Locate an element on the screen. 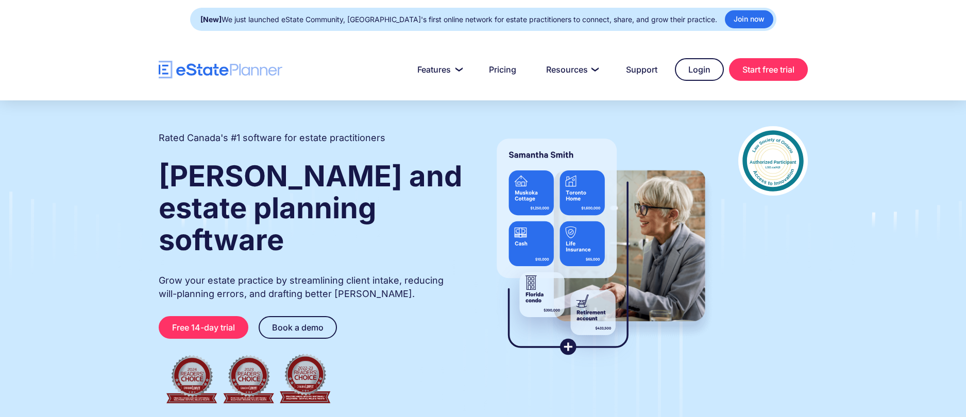 The width and height of the screenshot is (966, 417). a: Support is located at coordinates (641, 70).